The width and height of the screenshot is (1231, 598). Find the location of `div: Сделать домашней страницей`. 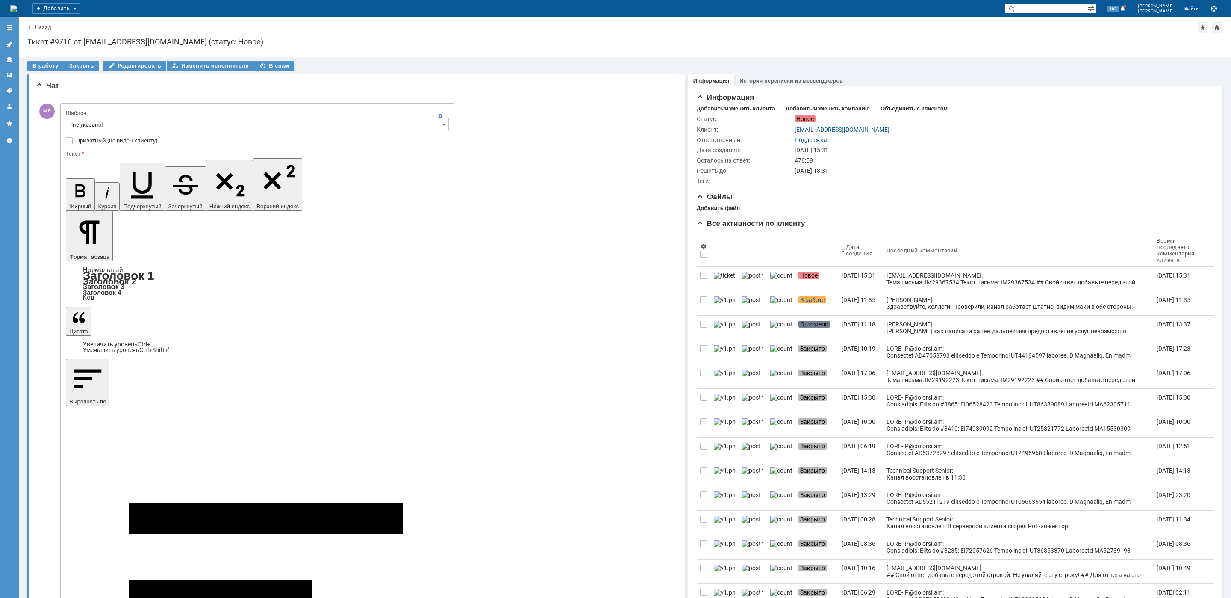

div: Сделать домашней страницей is located at coordinates (1217, 27).